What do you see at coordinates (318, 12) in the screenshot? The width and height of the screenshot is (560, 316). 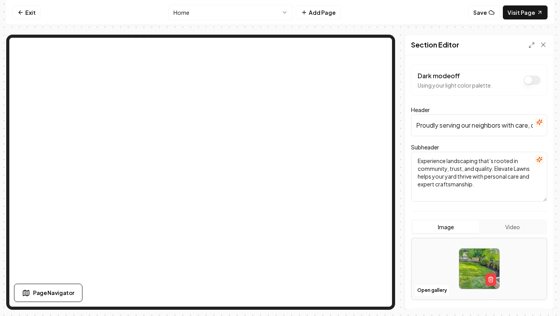 I see `button: Add Page` at bounding box center [318, 12].